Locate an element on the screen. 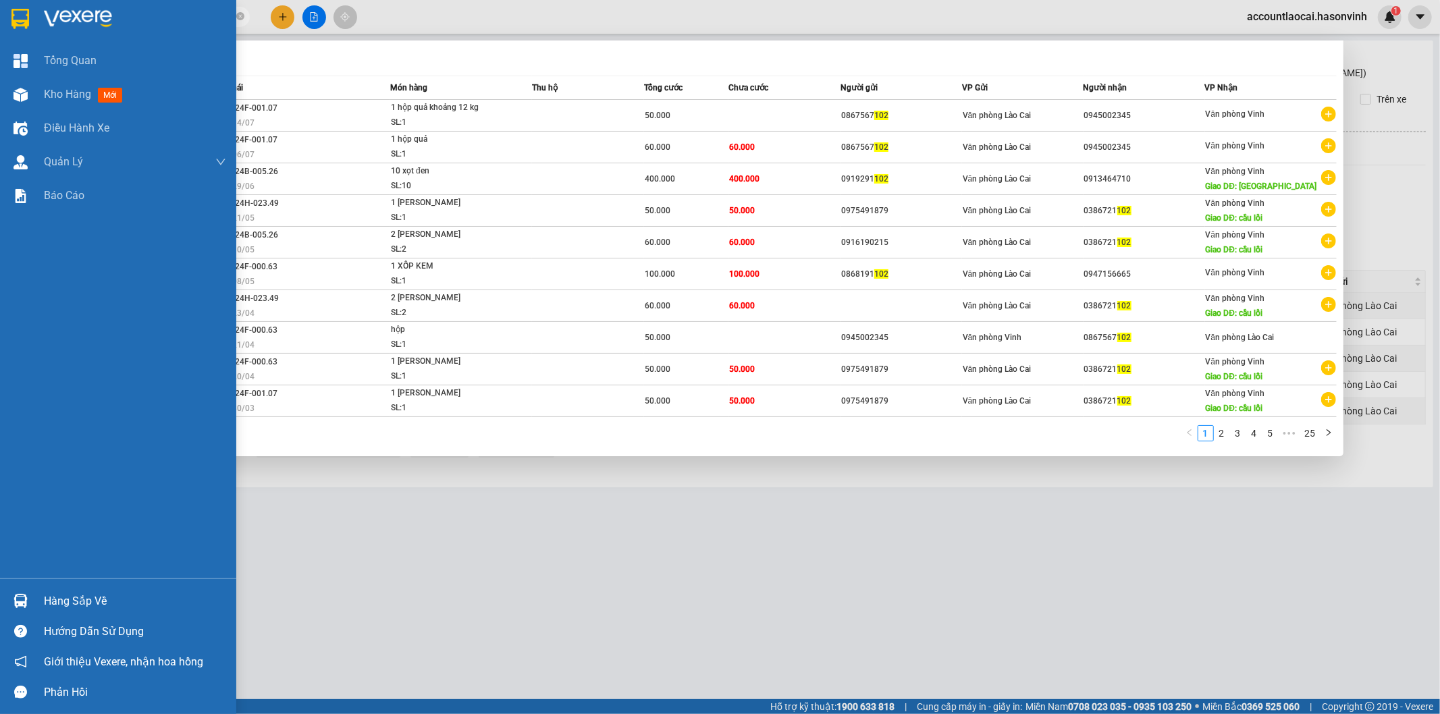 This screenshot has width=1440, height=714. span: Giới thiệu Vexere, nhận hoa hồng is located at coordinates (124, 662).